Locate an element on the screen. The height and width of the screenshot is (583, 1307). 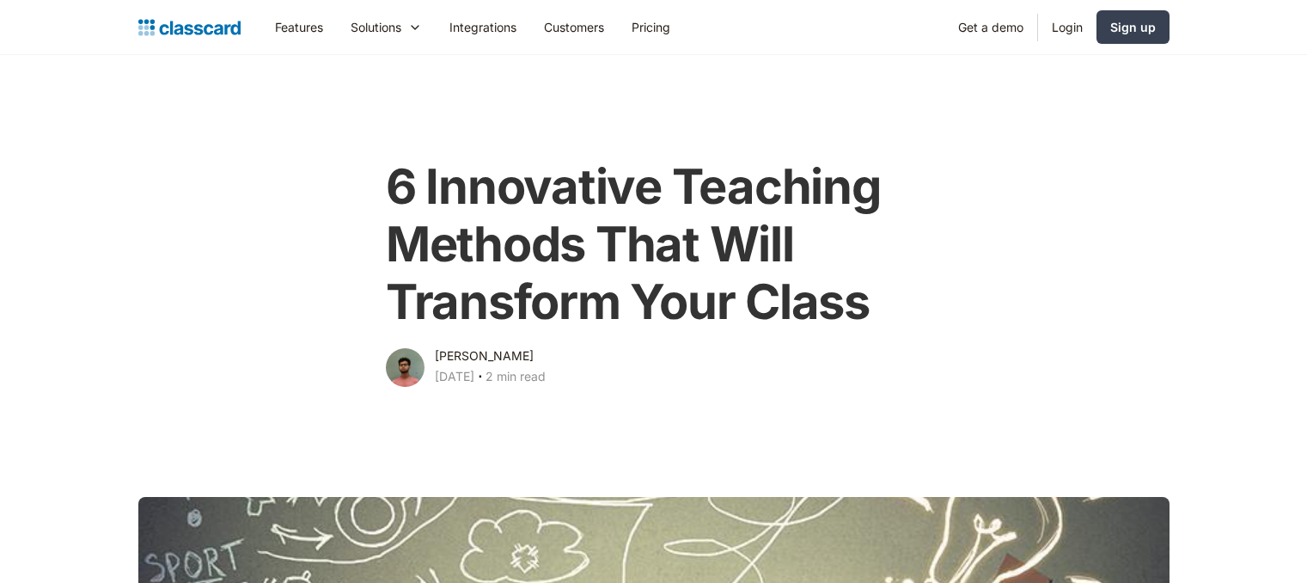
h1: 6 Innovative Teaching Methods That Will Transform Your Class is located at coordinates (653, 245).